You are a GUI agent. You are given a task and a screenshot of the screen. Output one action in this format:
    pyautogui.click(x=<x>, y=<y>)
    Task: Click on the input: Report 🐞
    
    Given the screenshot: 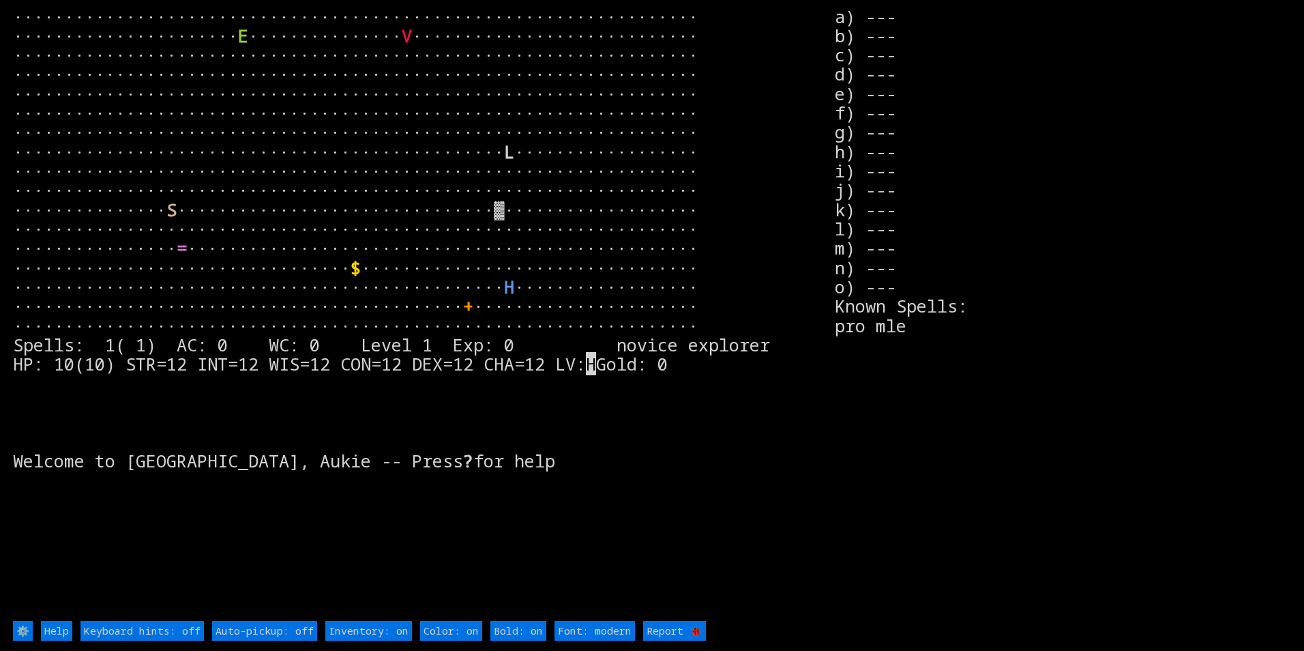 What is the action you would take?
    pyautogui.click(x=674, y=630)
    